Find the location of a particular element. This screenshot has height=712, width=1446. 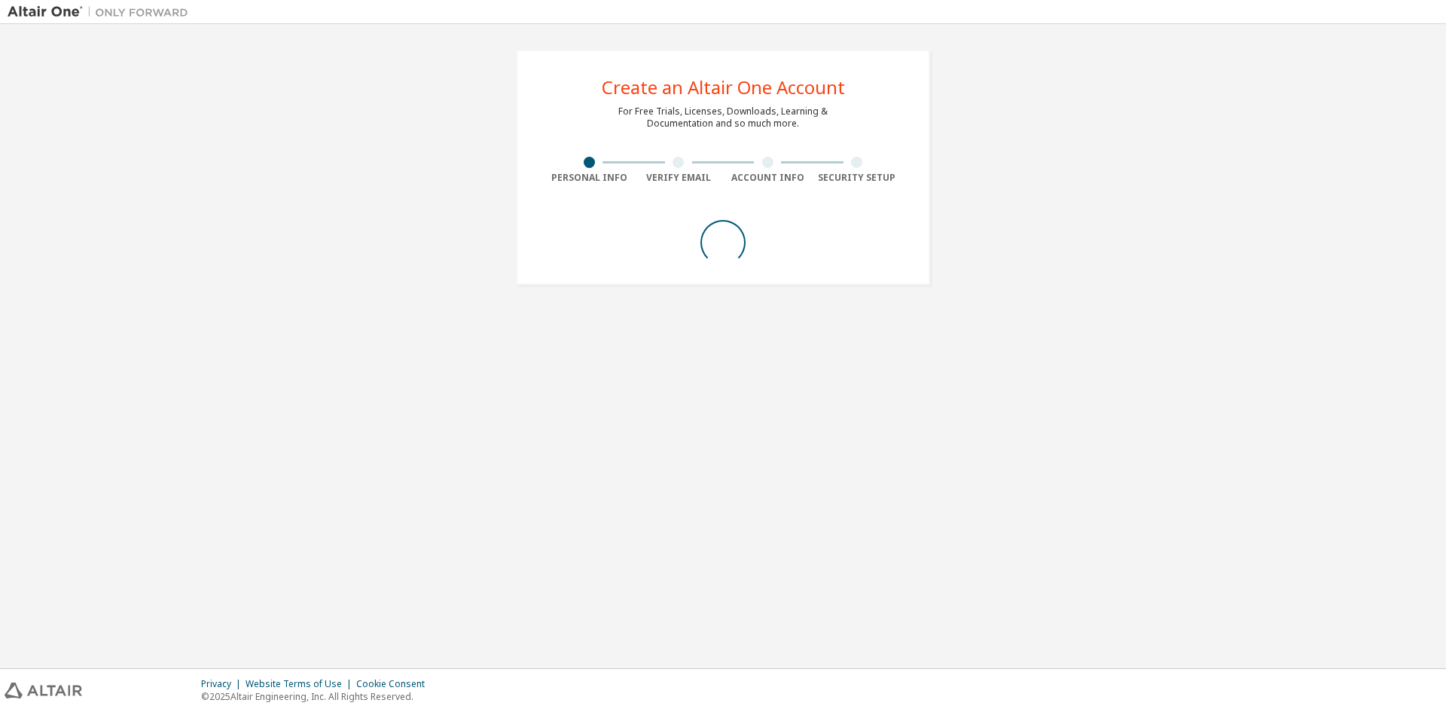

div: Verify Email is located at coordinates (679, 178).